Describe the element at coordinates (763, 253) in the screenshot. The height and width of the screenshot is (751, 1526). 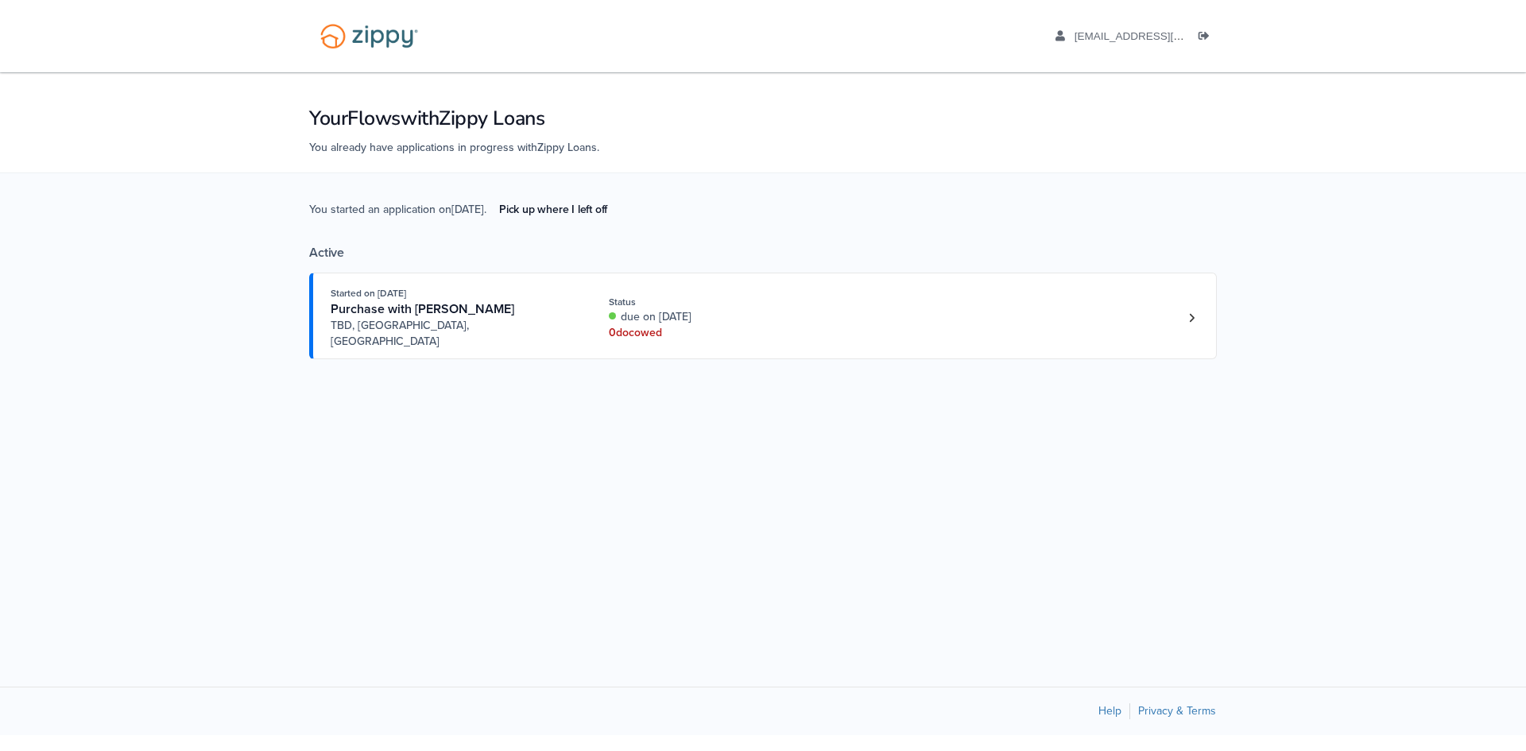
I see `div: Active` at that location.